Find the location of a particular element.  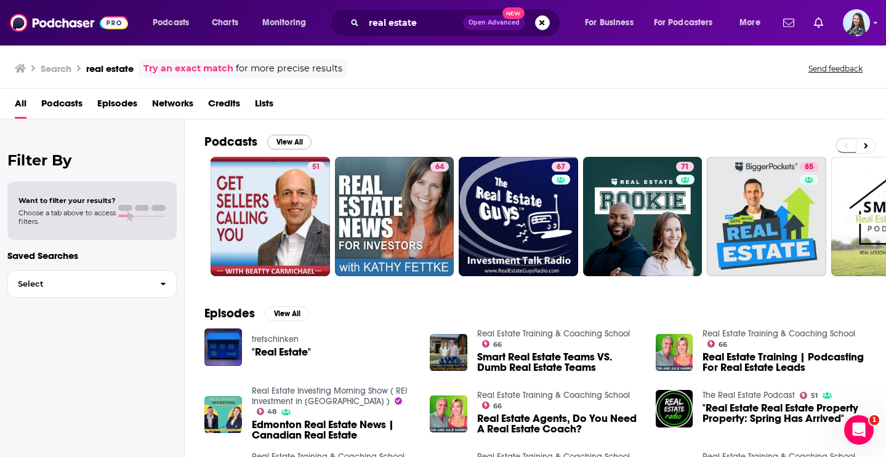

a: PodcastsView All is located at coordinates (258, 142).